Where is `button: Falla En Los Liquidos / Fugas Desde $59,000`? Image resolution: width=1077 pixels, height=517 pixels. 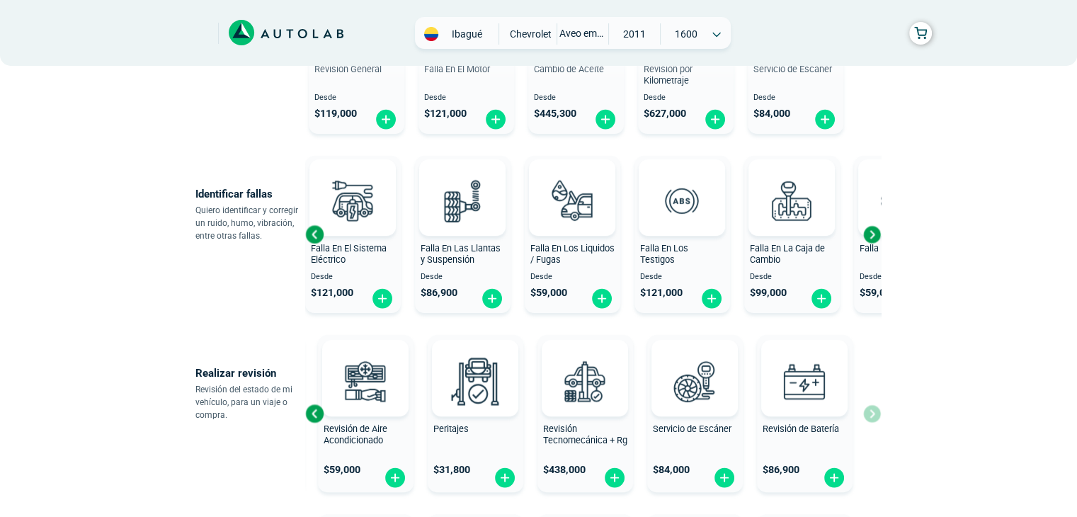 button: Falla En Los Liquidos / Fugas Desde $59,000 is located at coordinates (572, 234).